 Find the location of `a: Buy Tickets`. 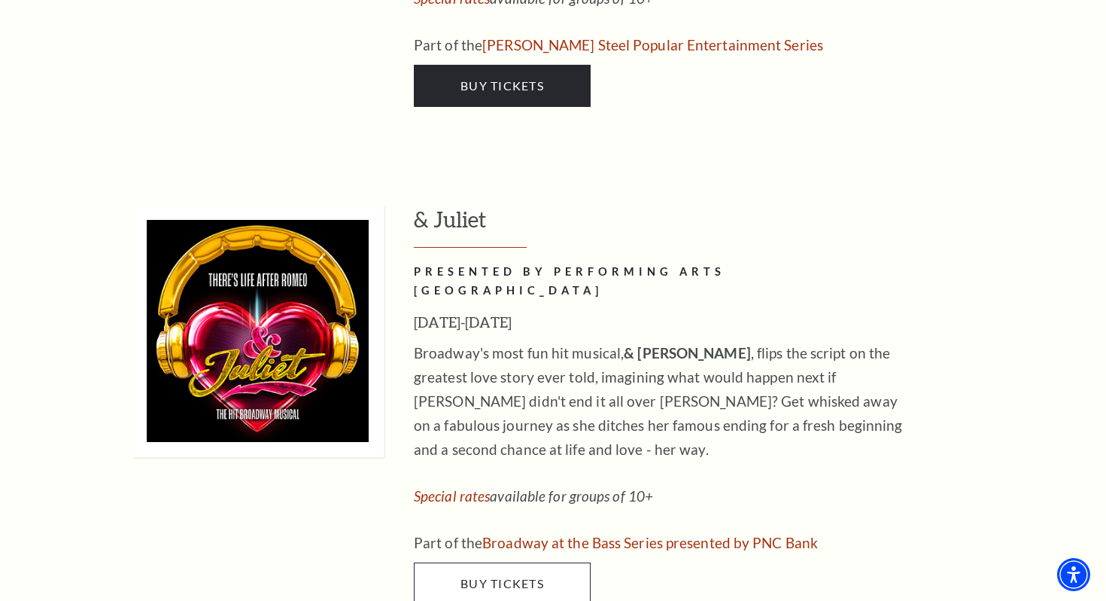

a: Buy Tickets is located at coordinates (502, 86).